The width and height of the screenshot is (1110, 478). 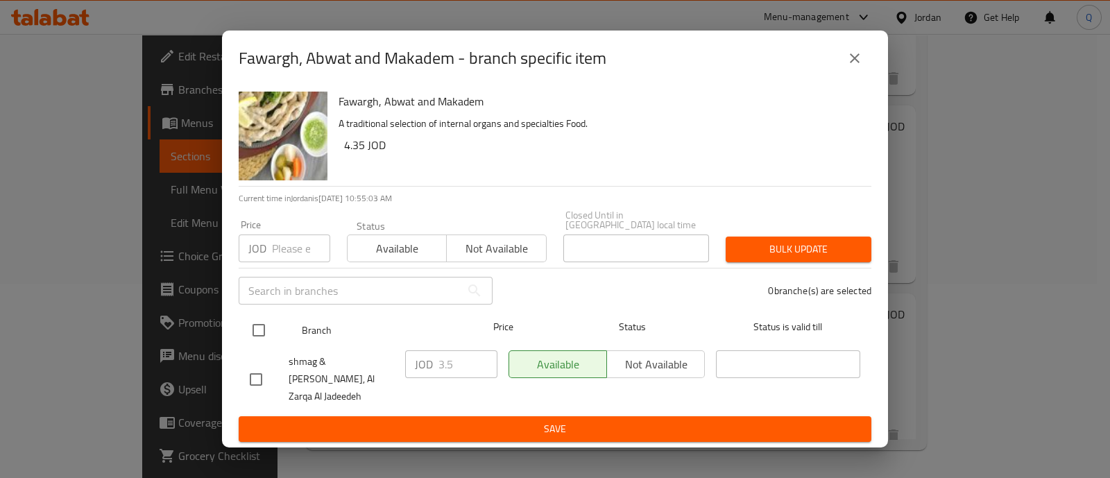 I want to click on button: Not available, so click(x=496, y=248).